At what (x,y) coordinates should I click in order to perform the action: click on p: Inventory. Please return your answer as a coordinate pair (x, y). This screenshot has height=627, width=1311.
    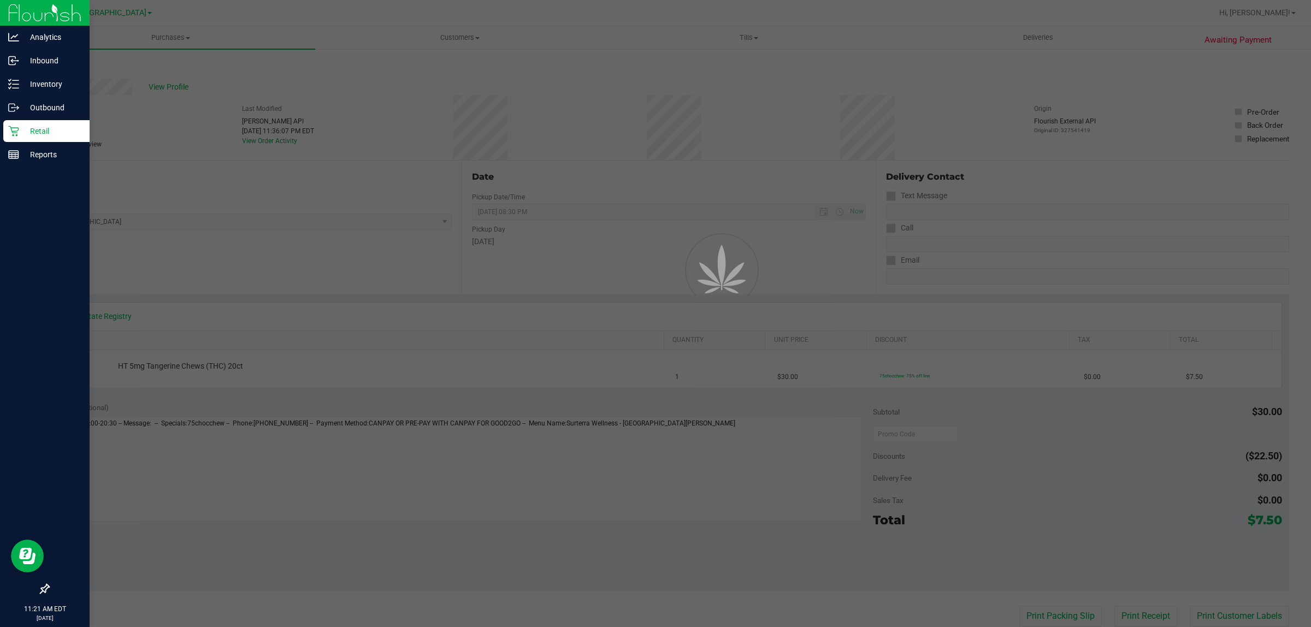
    Looking at the image, I should click on (52, 84).